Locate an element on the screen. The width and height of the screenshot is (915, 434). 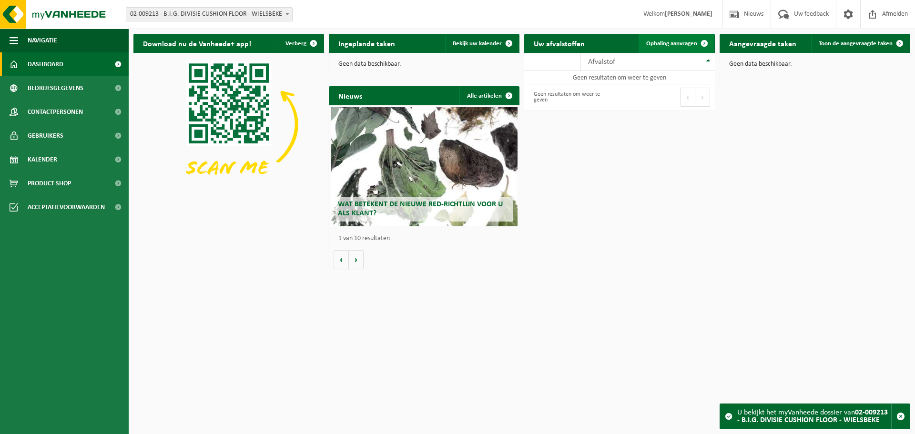
span: Wat betekent de nieuwe RED-richtlijn voor u als klant? is located at coordinates (420, 209).